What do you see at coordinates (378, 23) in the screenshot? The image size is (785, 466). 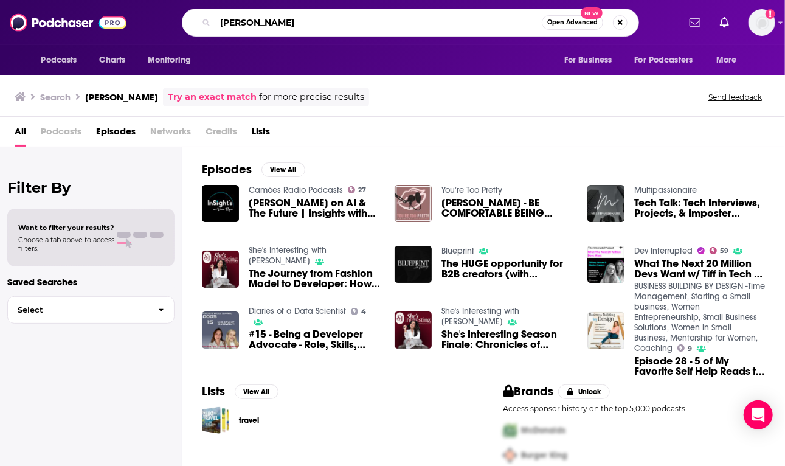 I see `input: Search podcasts, credits, & more...` at bounding box center [378, 23].